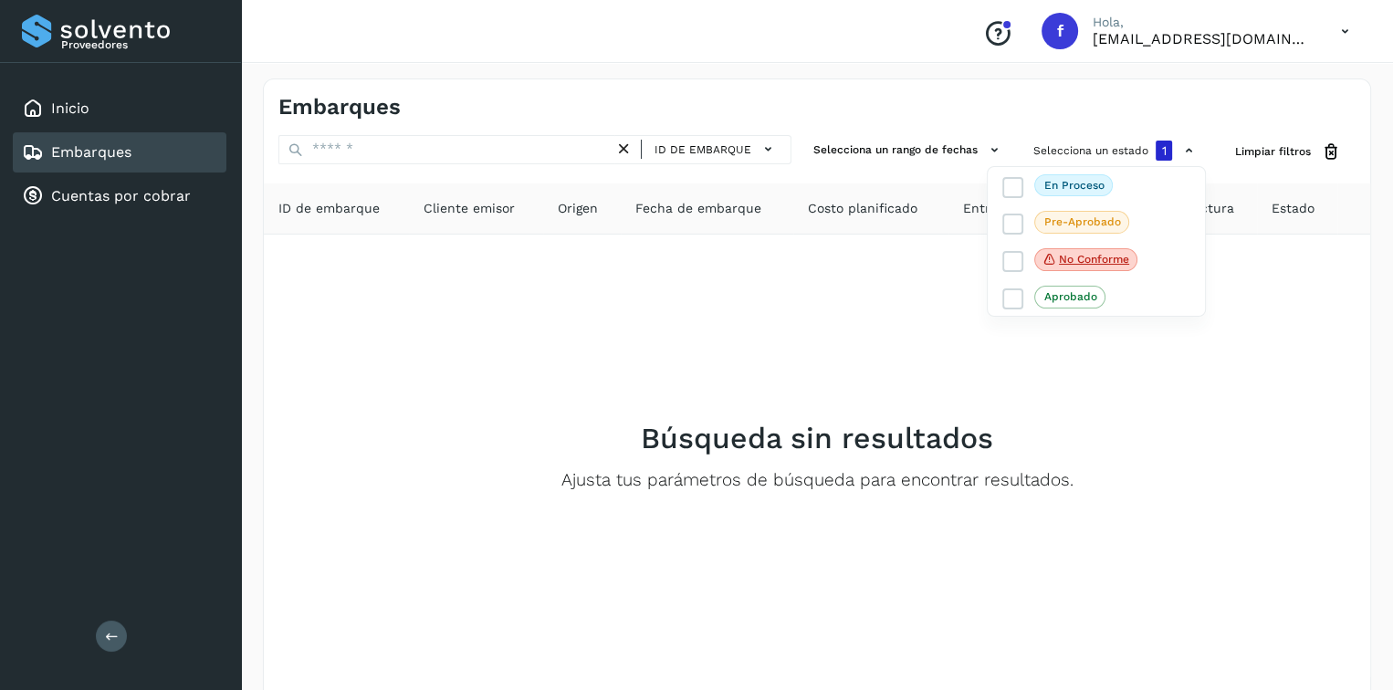 Image resolution: width=1393 pixels, height=690 pixels. I want to click on p: Pre-Aprobado, so click(1082, 222).